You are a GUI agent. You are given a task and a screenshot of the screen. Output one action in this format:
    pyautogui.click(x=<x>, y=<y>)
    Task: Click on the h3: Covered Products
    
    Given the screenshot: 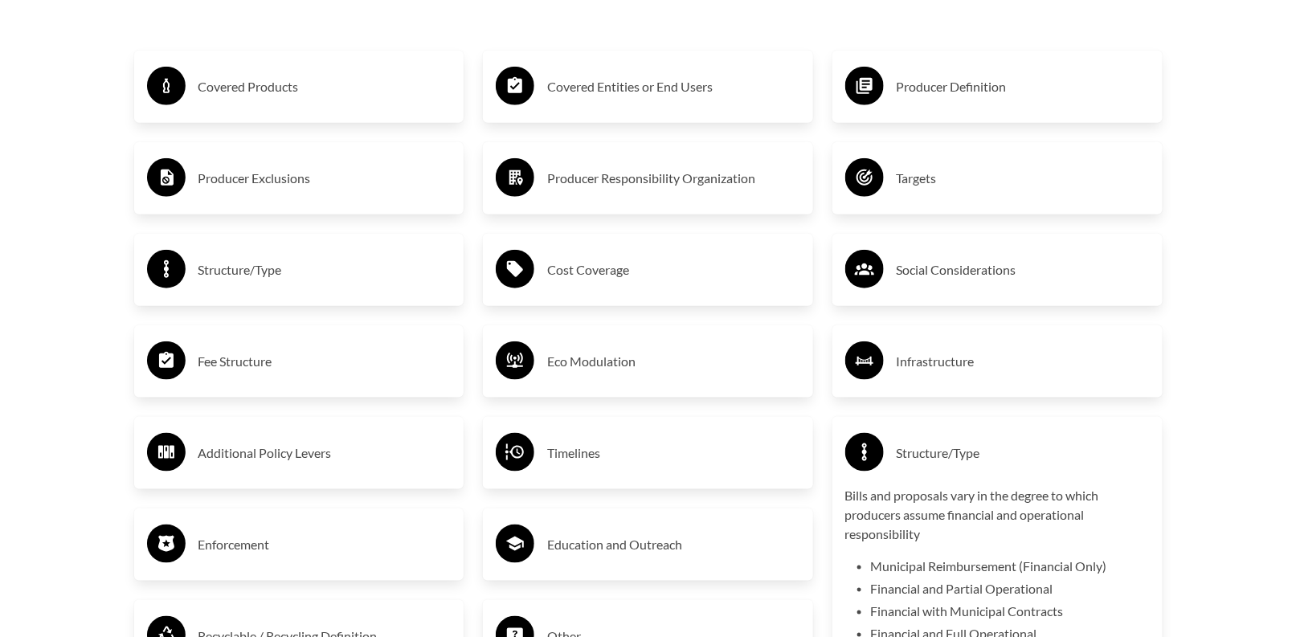 What is the action you would take?
    pyautogui.click(x=325, y=87)
    